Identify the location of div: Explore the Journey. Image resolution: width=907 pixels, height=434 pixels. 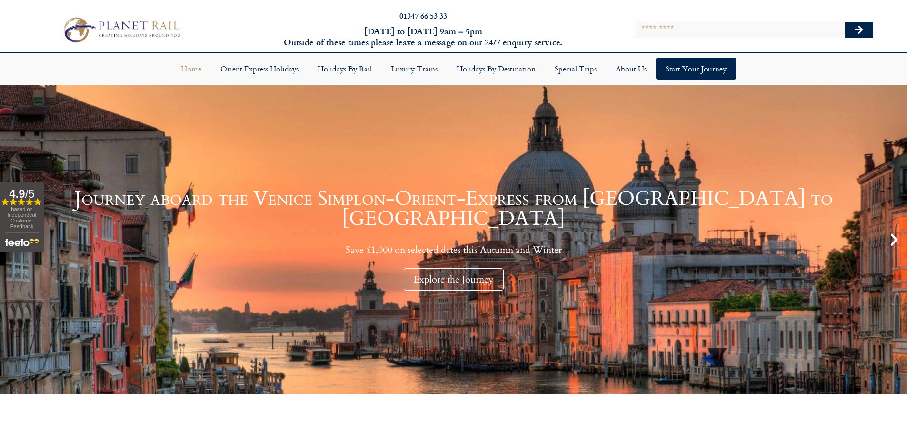
(454, 279).